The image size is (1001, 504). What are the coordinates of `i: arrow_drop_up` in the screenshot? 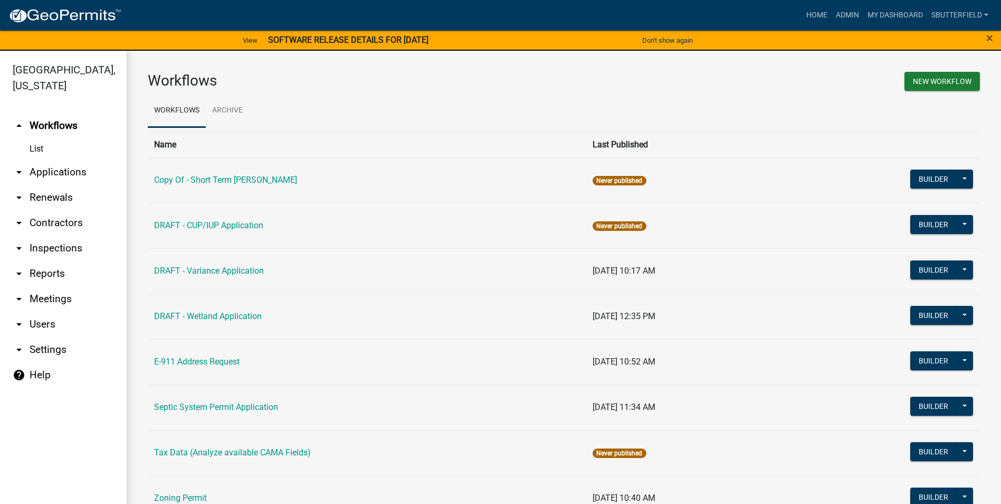 It's located at (19, 126).